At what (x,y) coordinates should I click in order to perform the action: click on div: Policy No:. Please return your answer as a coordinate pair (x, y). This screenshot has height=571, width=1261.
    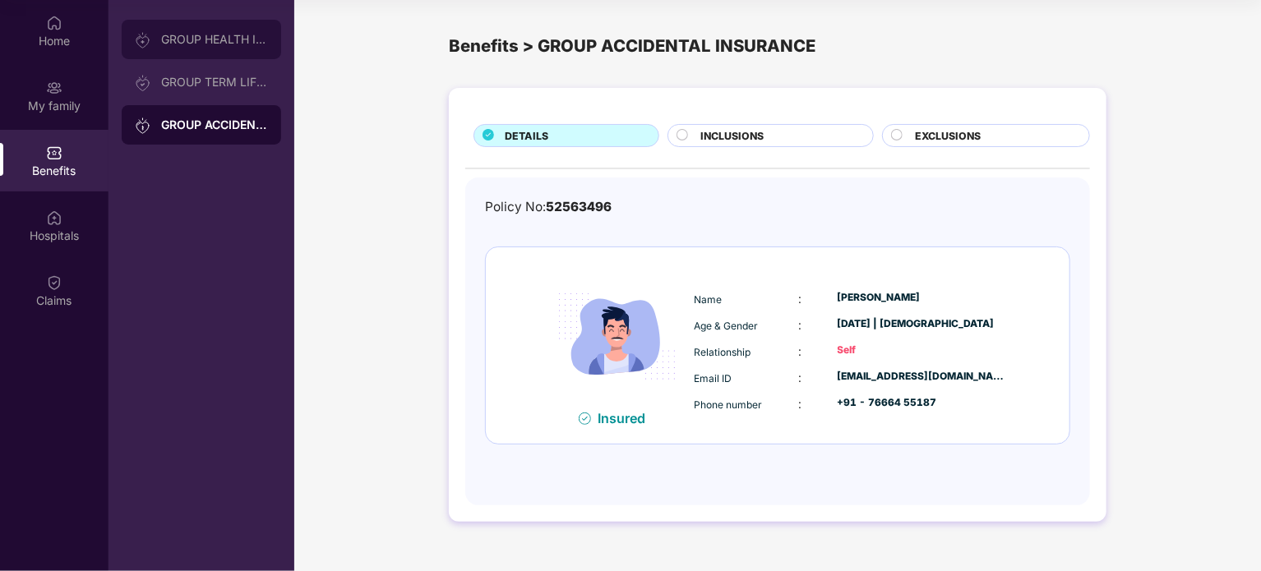
    Looking at the image, I should click on (548, 207).